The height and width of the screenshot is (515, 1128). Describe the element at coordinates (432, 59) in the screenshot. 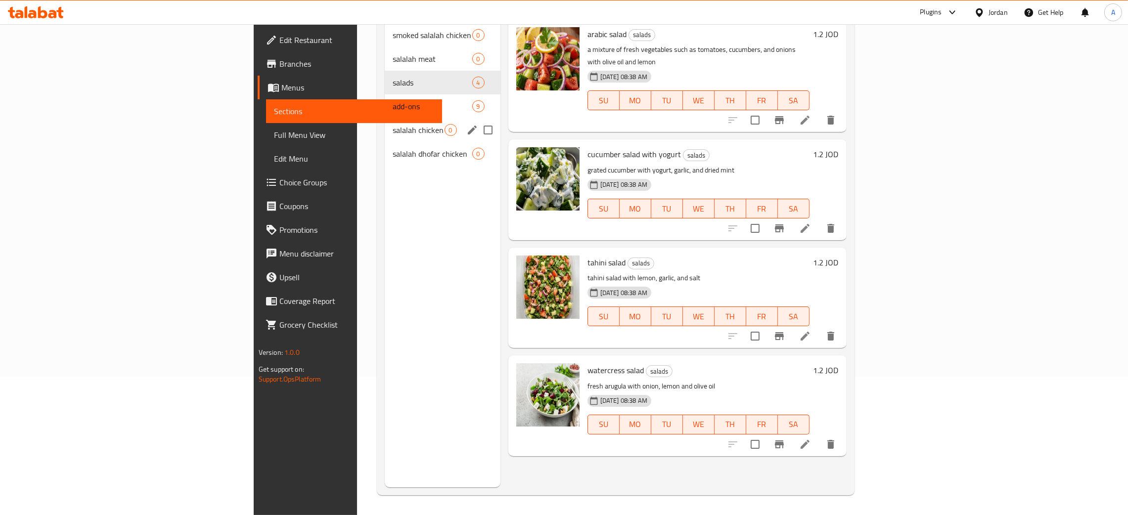

I see `div: salalah meat` at that location.